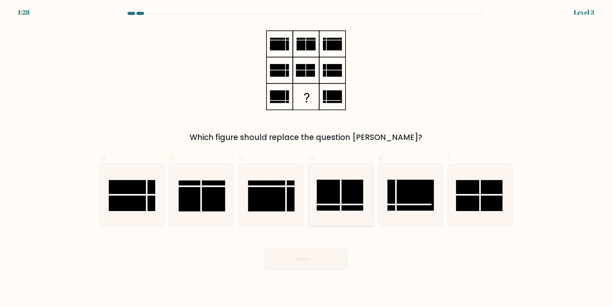 Image resolution: width=612 pixels, height=307 pixels. I want to click on span: e., so click(382, 157).